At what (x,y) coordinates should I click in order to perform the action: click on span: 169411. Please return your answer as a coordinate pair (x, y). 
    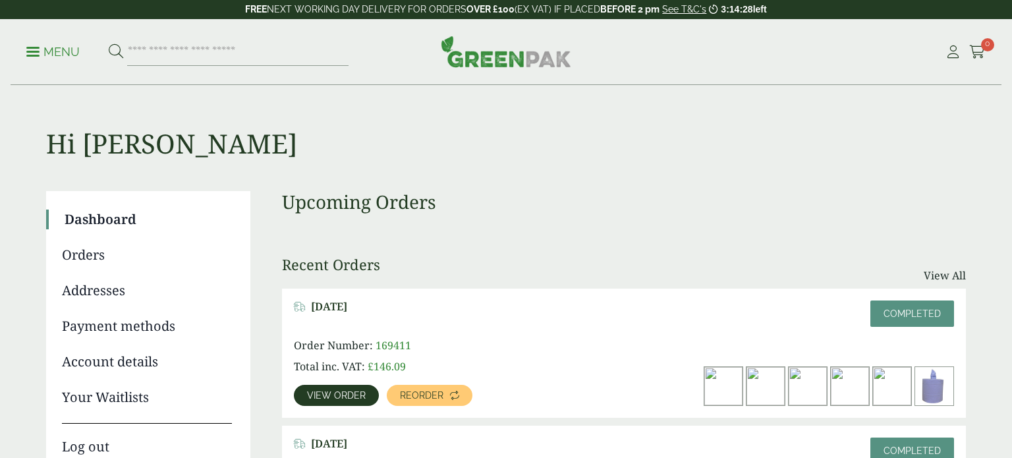
    Looking at the image, I should click on (393, 345).